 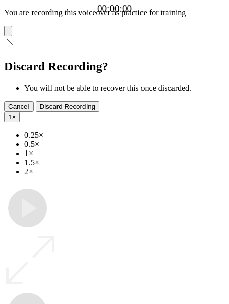 What do you see at coordinates (115, 9) in the screenshot?
I see `a: 00:00:00` at bounding box center [115, 9].